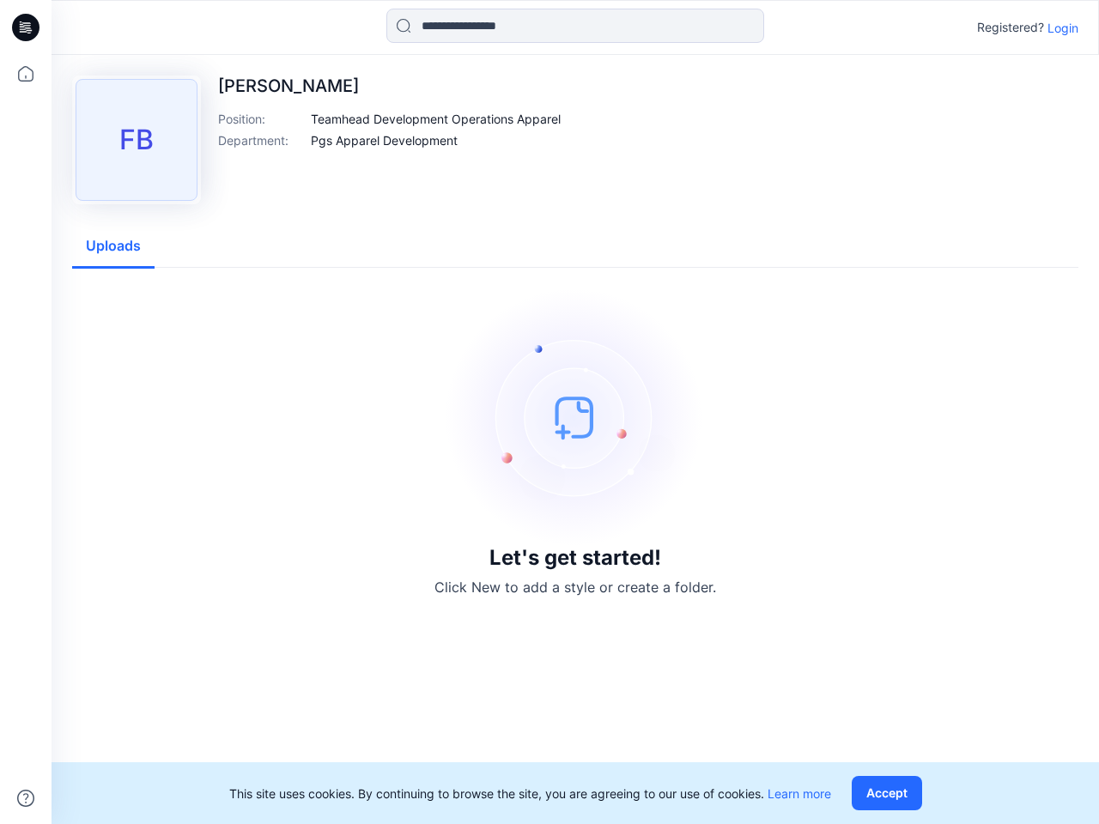 Image resolution: width=1099 pixels, height=824 pixels. Describe the element at coordinates (530, 793) in the screenshot. I see `p: This site uses cookies. By continuing to browse the site, you are agreeing to our use of cookies.` at that location.